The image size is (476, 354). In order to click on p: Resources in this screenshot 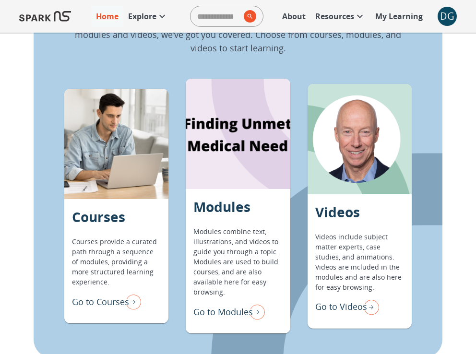, I will do `click(335, 16)`.